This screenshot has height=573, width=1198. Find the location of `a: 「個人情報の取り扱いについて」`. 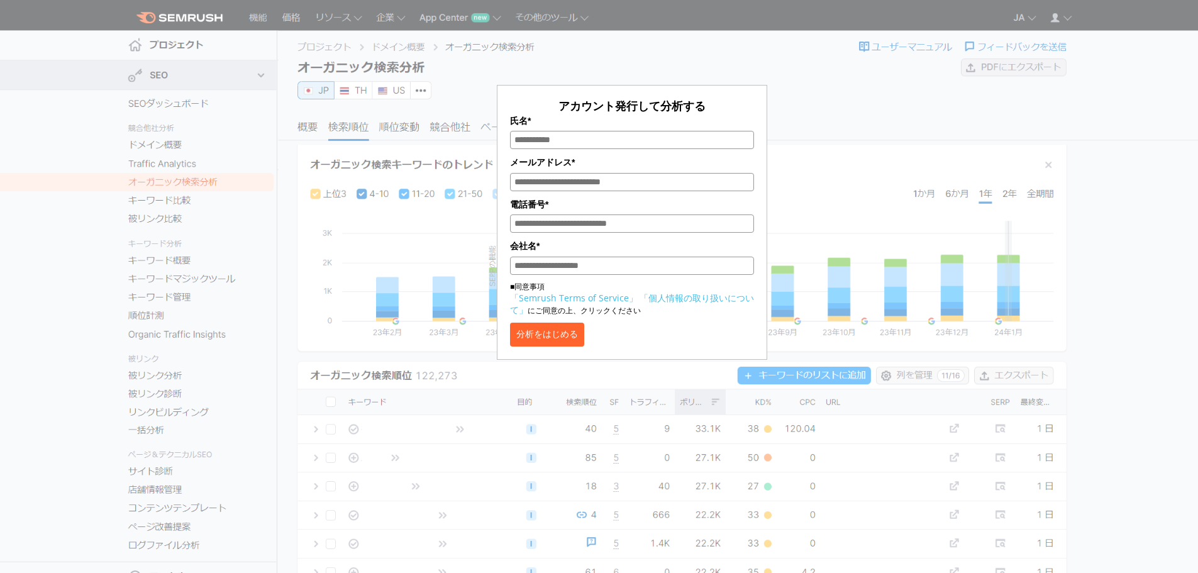

a: 「個人情報の取り扱いについて」 is located at coordinates (632, 304).